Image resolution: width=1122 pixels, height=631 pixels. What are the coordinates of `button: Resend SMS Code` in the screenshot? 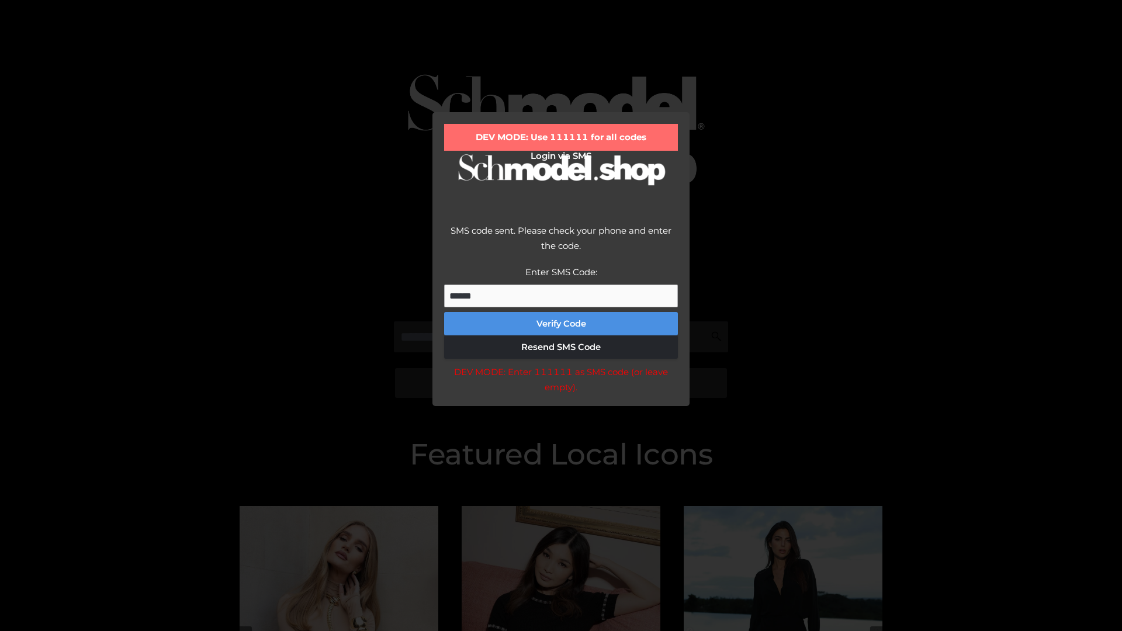 It's located at (561, 347).